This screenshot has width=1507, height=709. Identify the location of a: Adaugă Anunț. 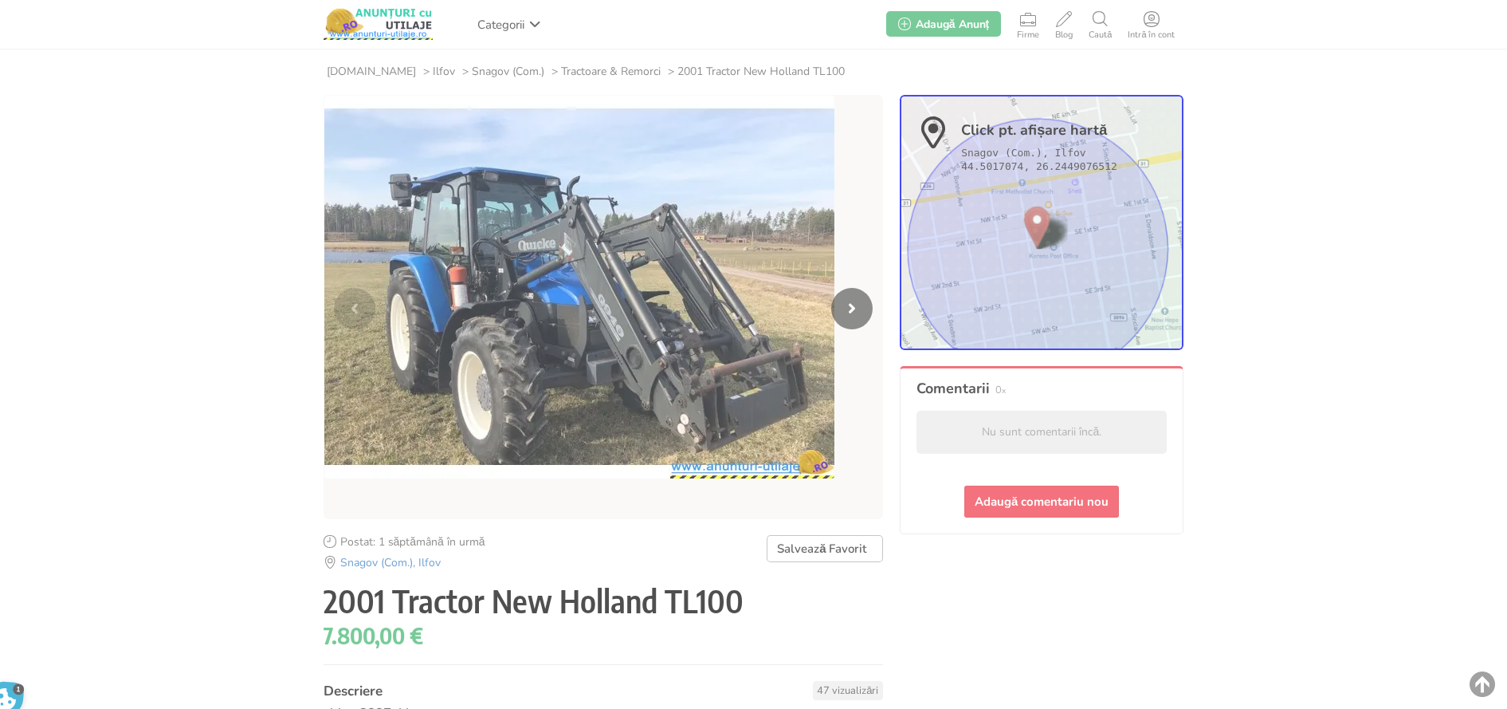
(944, 24).